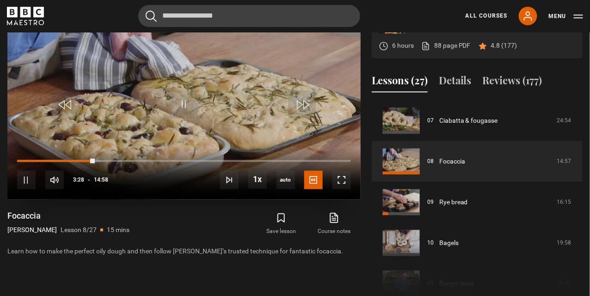  I want to click on button: Mute, so click(55, 180).